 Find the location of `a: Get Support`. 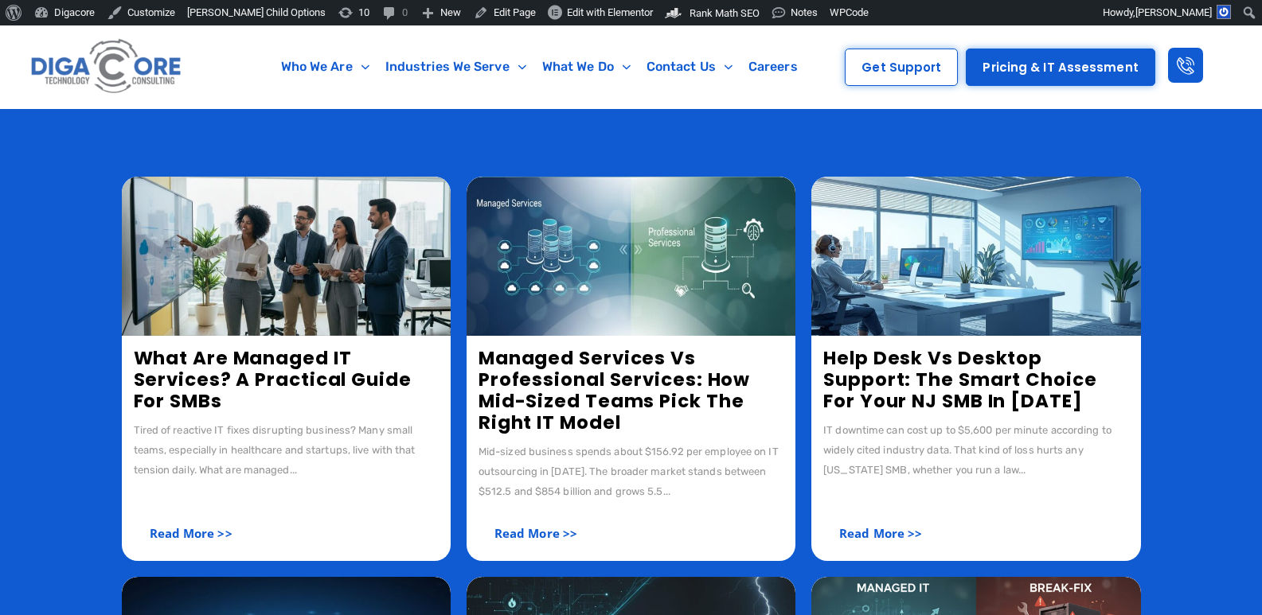

a: Get Support is located at coordinates (901, 67).